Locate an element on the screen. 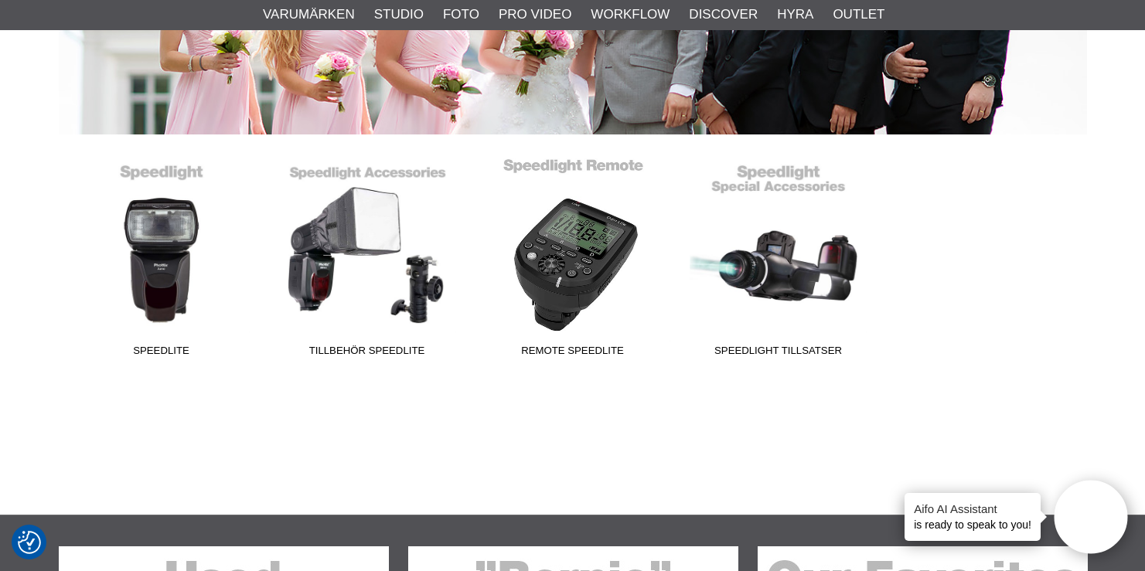  a: Varumärken is located at coordinates (309, 15).